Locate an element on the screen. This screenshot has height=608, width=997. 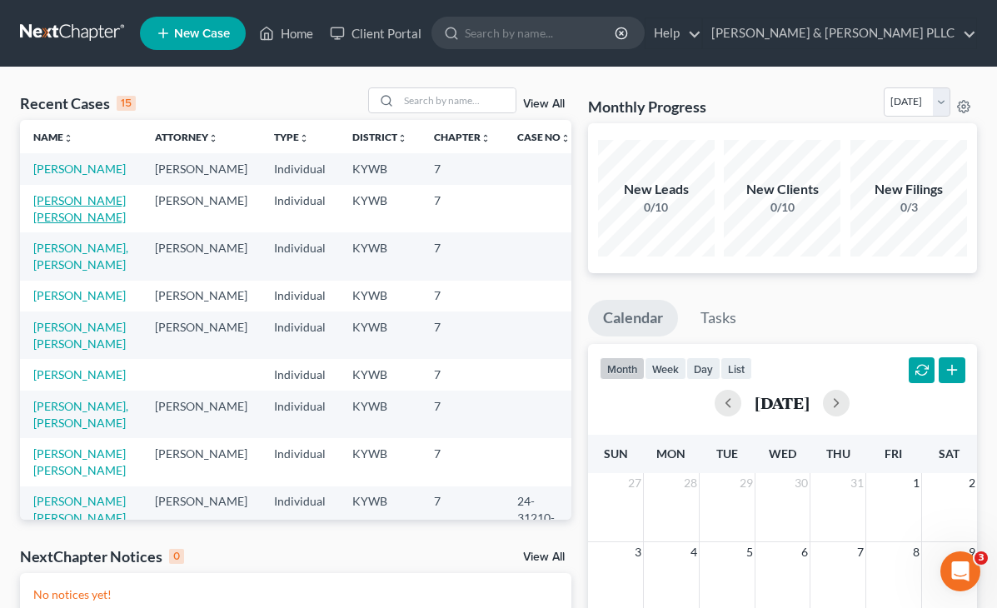
span: Mon is located at coordinates (671, 453).